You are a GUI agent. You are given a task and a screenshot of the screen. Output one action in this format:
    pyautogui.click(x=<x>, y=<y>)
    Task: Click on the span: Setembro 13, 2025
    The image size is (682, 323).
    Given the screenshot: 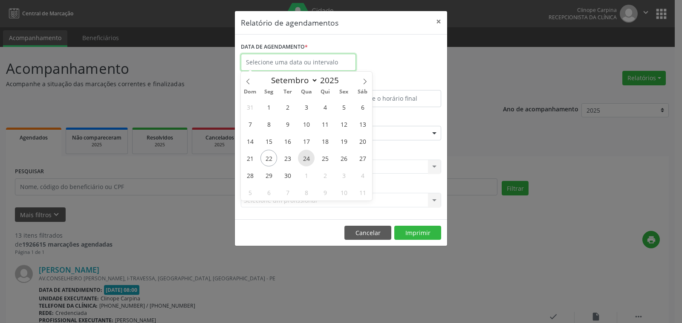 What is the action you would take?
    pyautogui.click(x=362, y=124)
    